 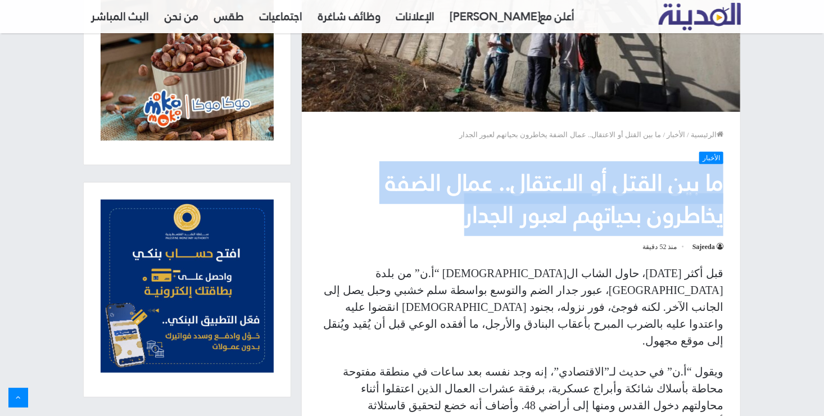 What do you see at coordinates (700, 17) in the screenshot?
I see `a: تلفزيون المدينة` at bounding box center [700, 17].